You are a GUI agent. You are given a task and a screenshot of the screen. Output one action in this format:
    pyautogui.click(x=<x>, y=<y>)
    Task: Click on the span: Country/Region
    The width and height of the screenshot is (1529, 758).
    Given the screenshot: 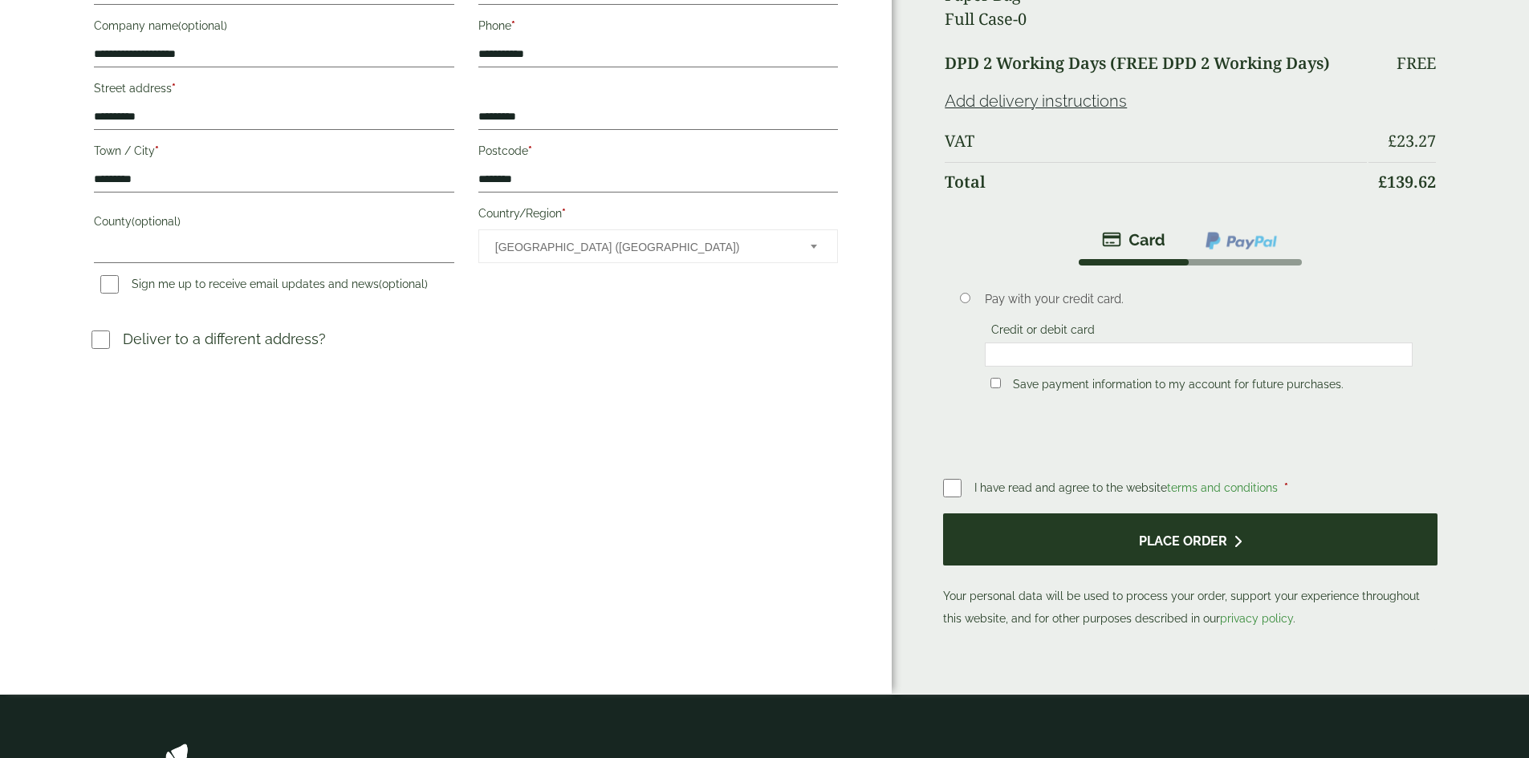 What is the action you would take?
    pyautogui.click(x=658, y=246)
    